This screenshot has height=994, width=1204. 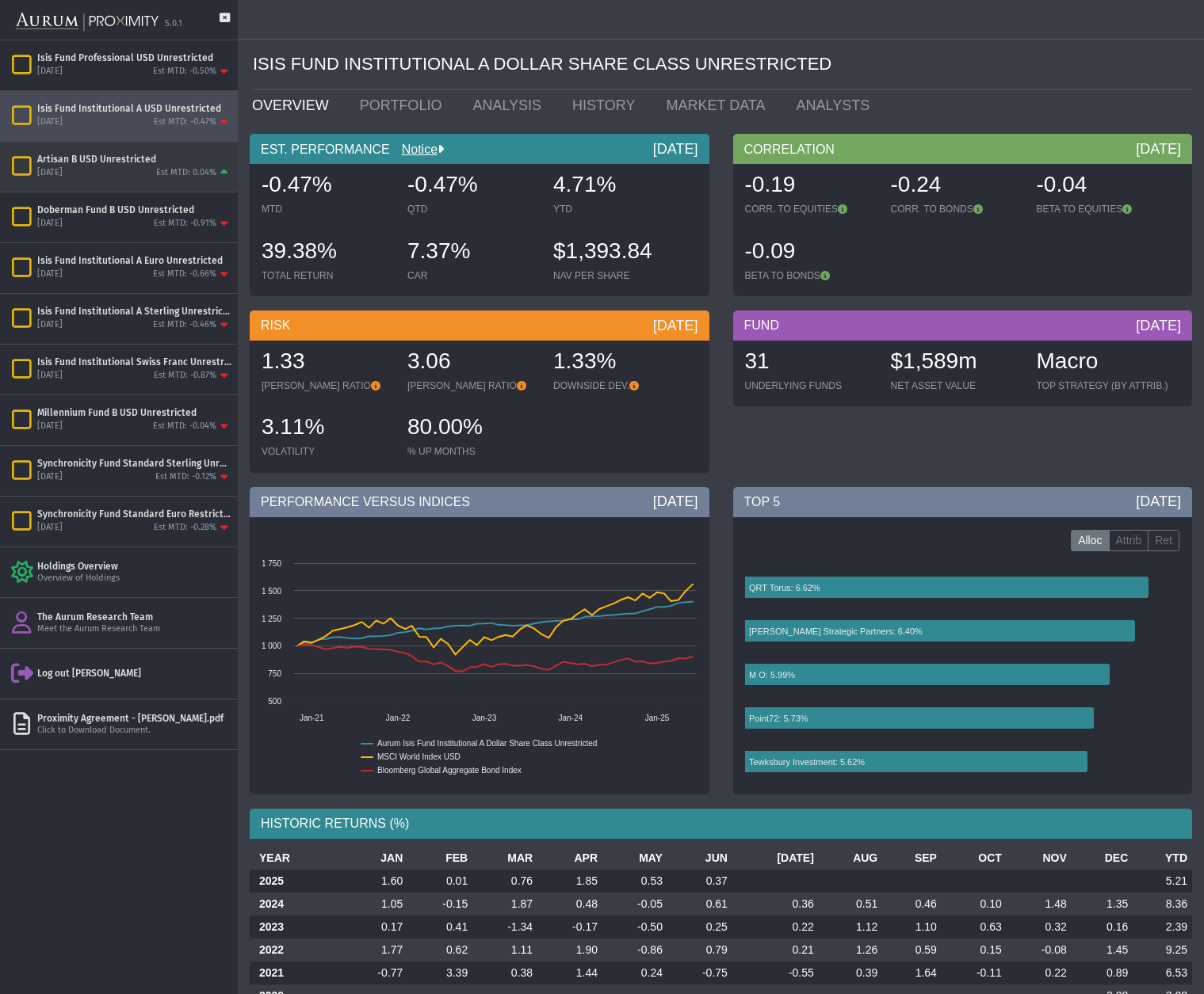 What do you see at coordinates (473, 452) in the screenshot?
I see `div: % UP MONTHS` at bounding box center [473, 452].